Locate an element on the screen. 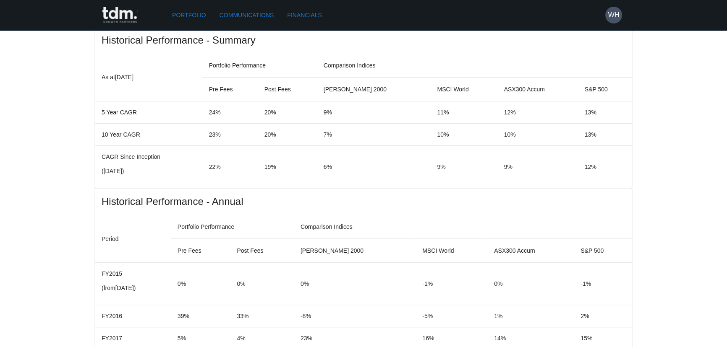 This screenshot has width=727, height=347. a: Financials is located at coordinates (304, 15).